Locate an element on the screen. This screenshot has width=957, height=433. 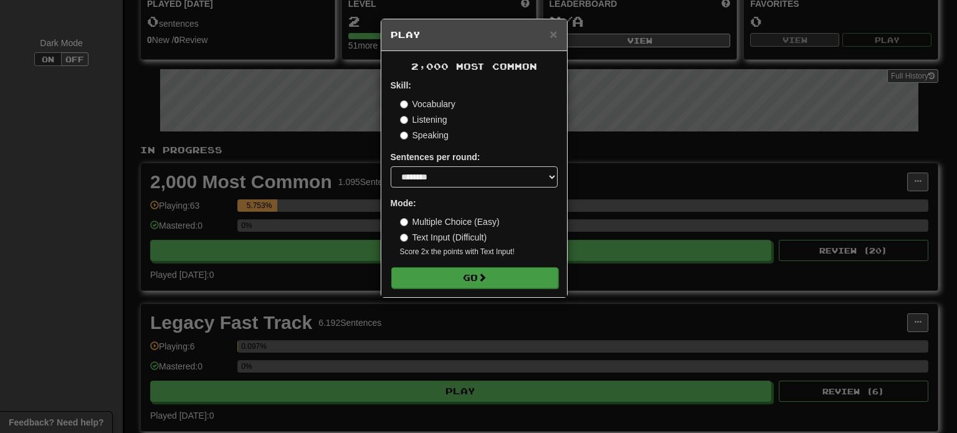
input: Text Input (Difficult) is located at coordinates (404, 237).